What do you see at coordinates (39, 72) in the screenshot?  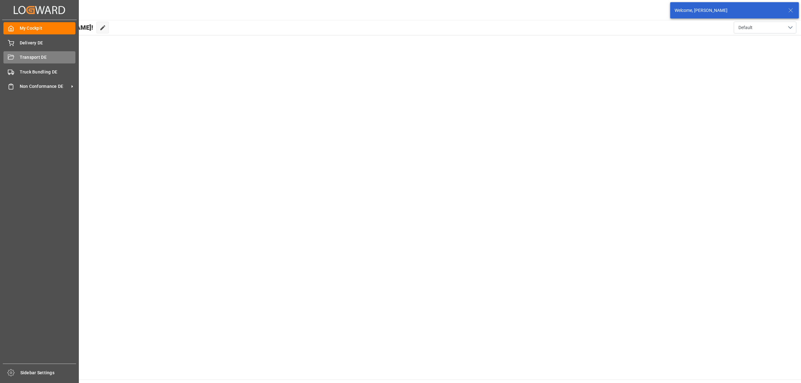 I see `a: Truck Bundling DE` at bounding box center [39, 72].